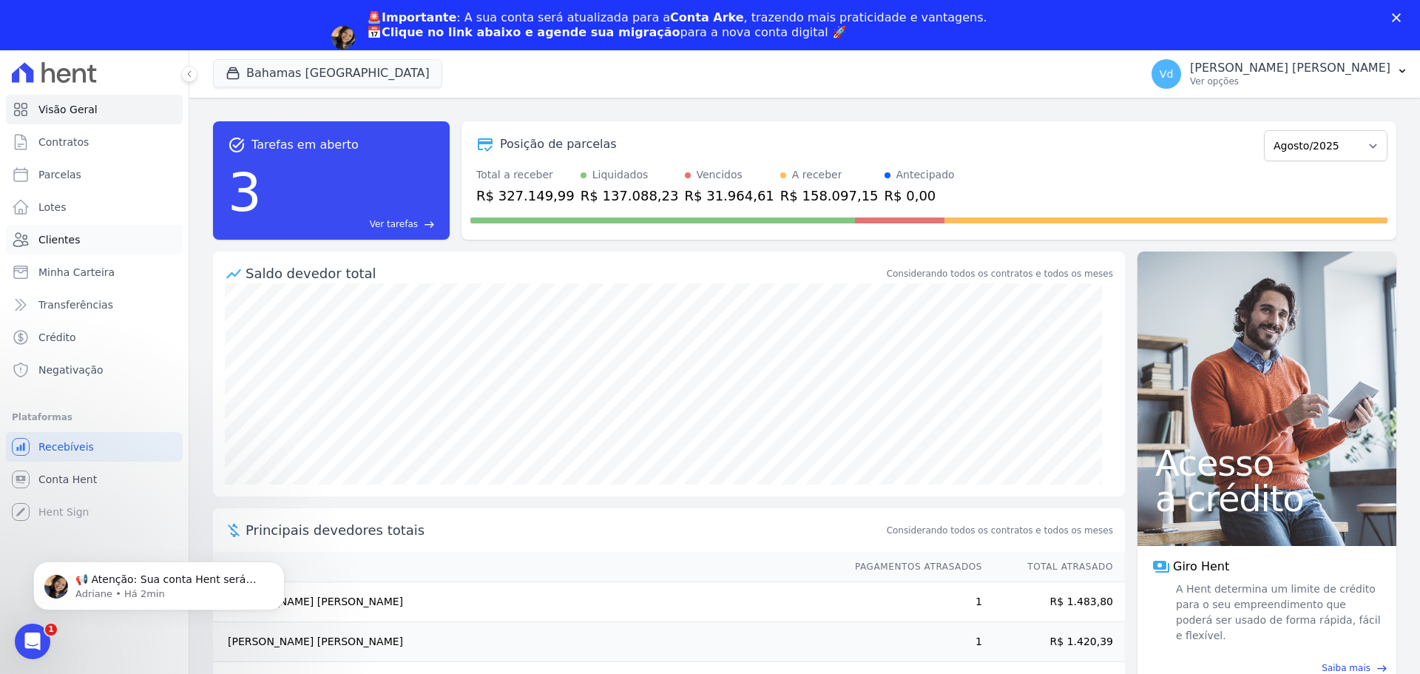 Image resolution: width=1420 pixels, height=674 pixels. What do you see at coordinates (1267, 498) in the screenshot?
I see `span: a crédito` at bounding box center [1267, 498].